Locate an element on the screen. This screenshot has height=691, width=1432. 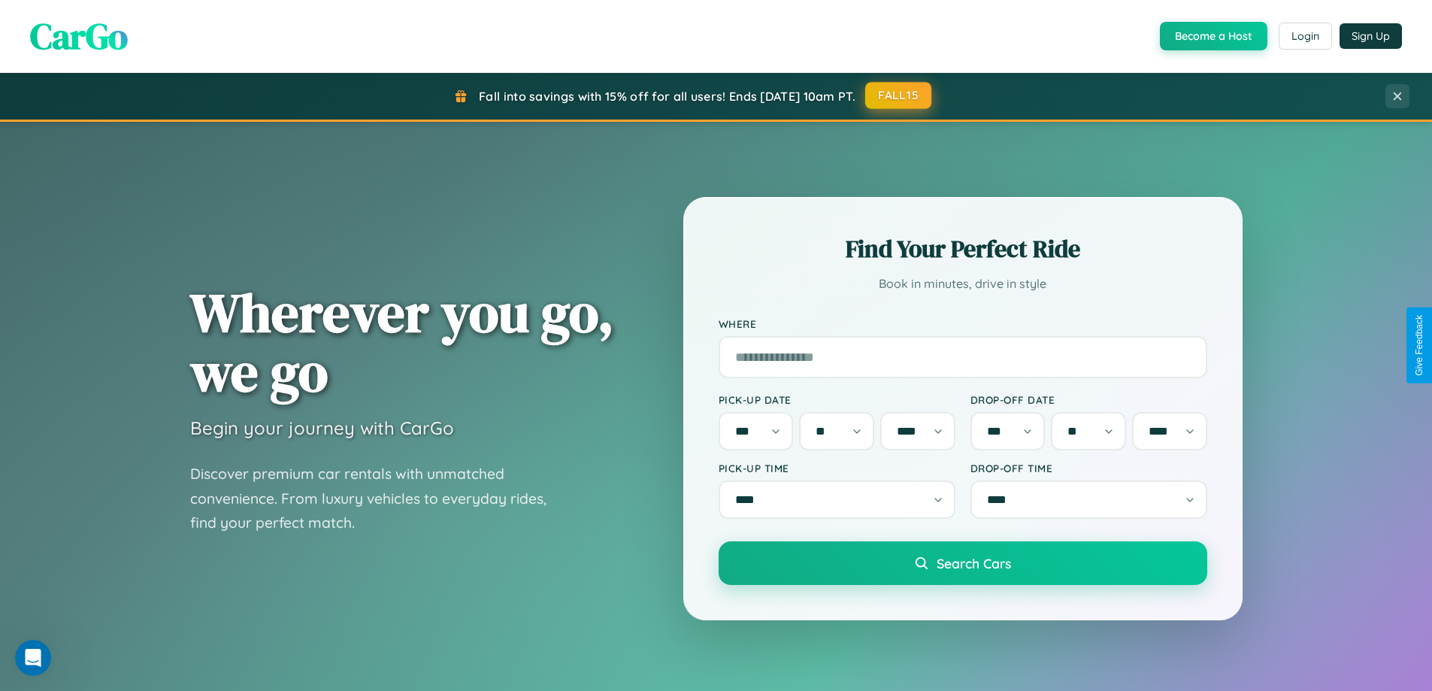
button: Search Cars is located at coordinates (963, 563).